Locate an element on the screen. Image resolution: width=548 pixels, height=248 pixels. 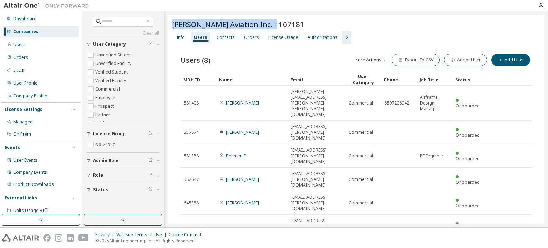
span: License Group is located at coordinates (109, 134).